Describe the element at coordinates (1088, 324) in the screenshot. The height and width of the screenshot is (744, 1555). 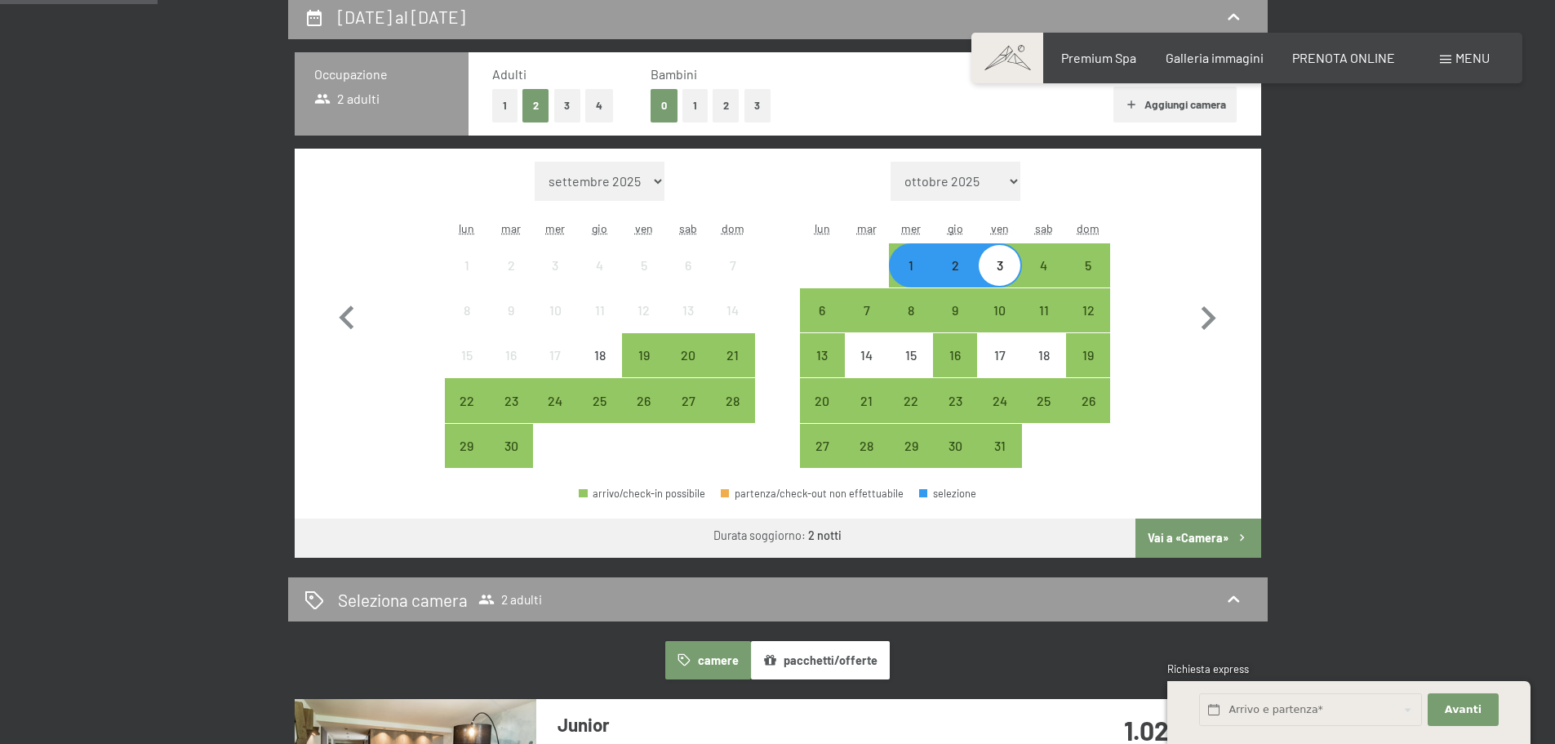
I see `div: 12` at that location.